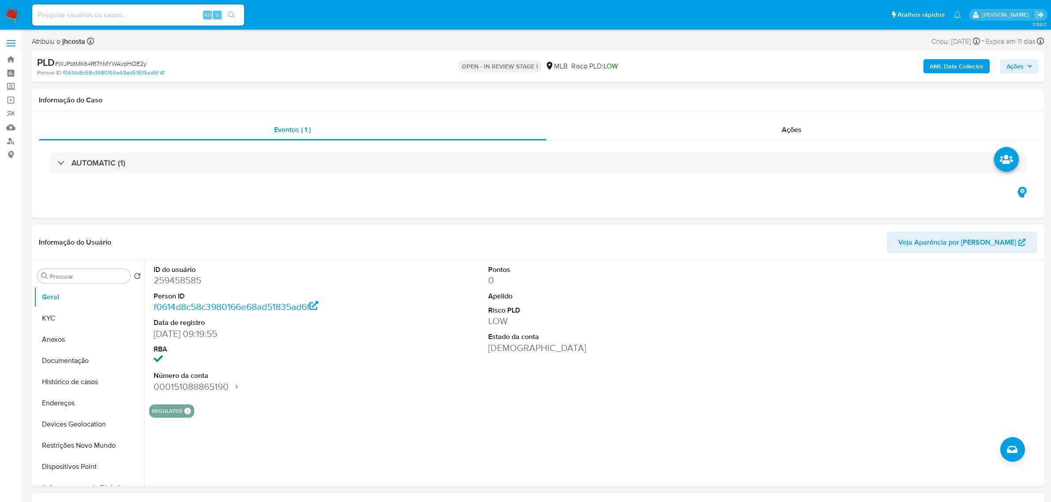  What do you see at coordinates (261, 376) in the screenshot?
I see `dt: Número da conta` at bounding box center [261, 376].